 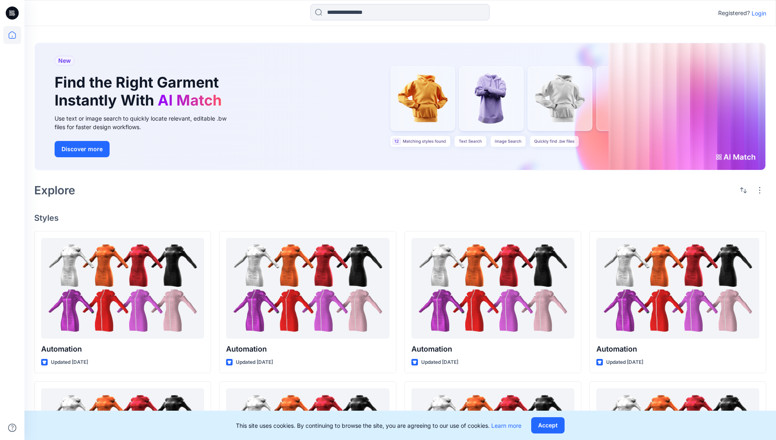 I want to click on h2: Explore, so click(x=55, y=190).